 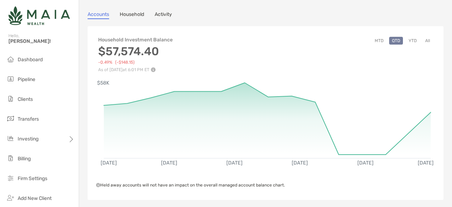 What do you see at coordinates (428, 41) in the screenshot?
I see `button: All` at bounding box center [428, 41].